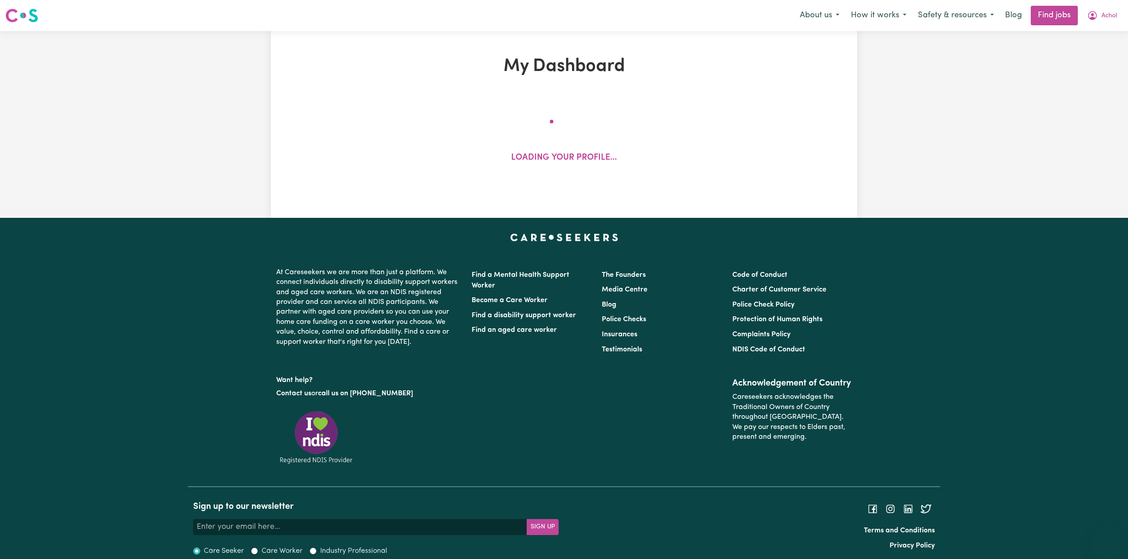 The image size is (1128, 559). I want to click on a: Media Centre, so click(624, 290).